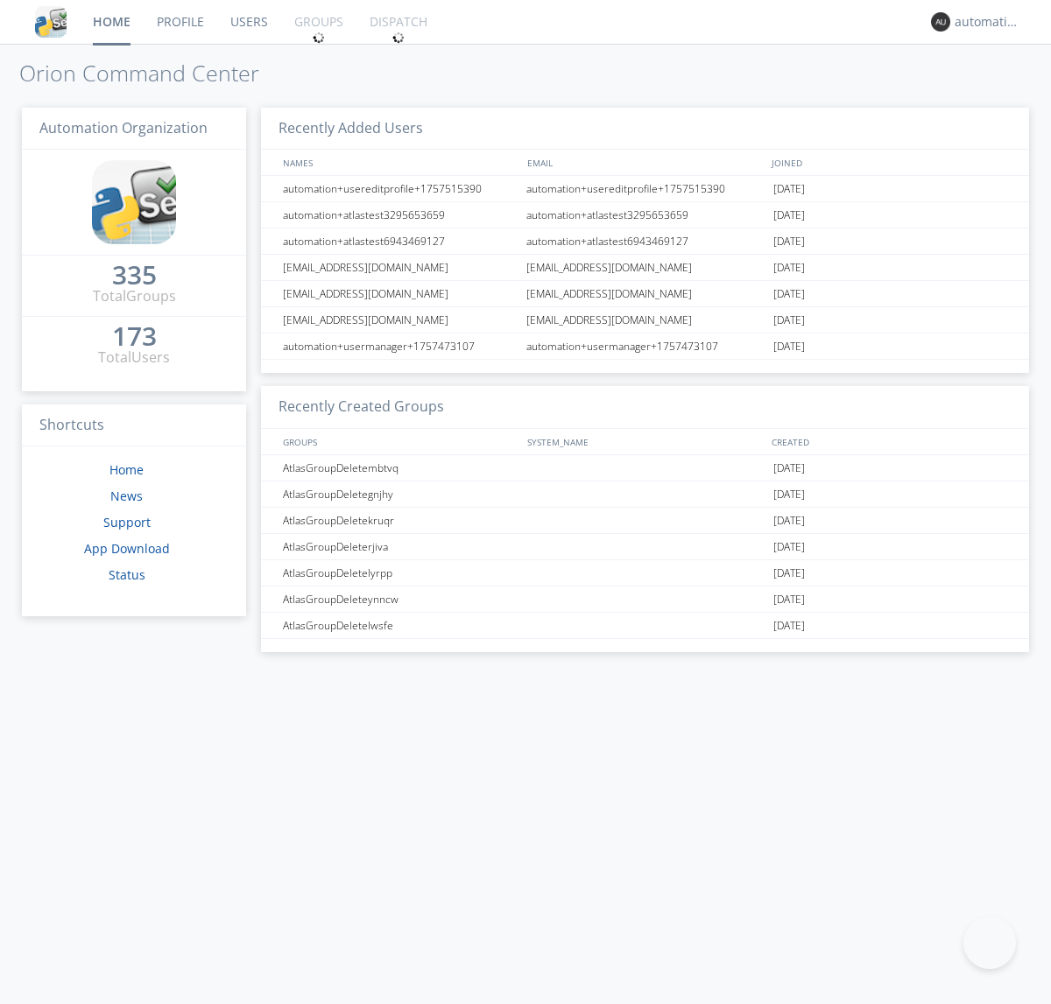  Describe the element at coordinates (399, 468) in the screenshot. I see `div: AtlasGroupDeletembtvq` at that location.